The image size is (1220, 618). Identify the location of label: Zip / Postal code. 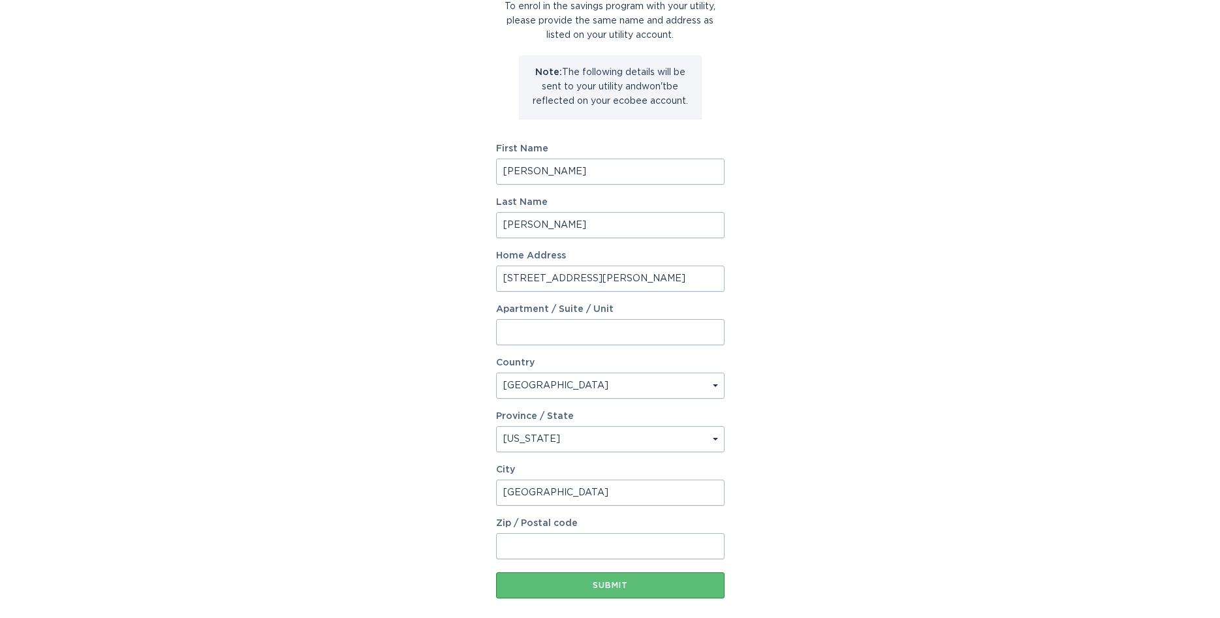
(610, 523).